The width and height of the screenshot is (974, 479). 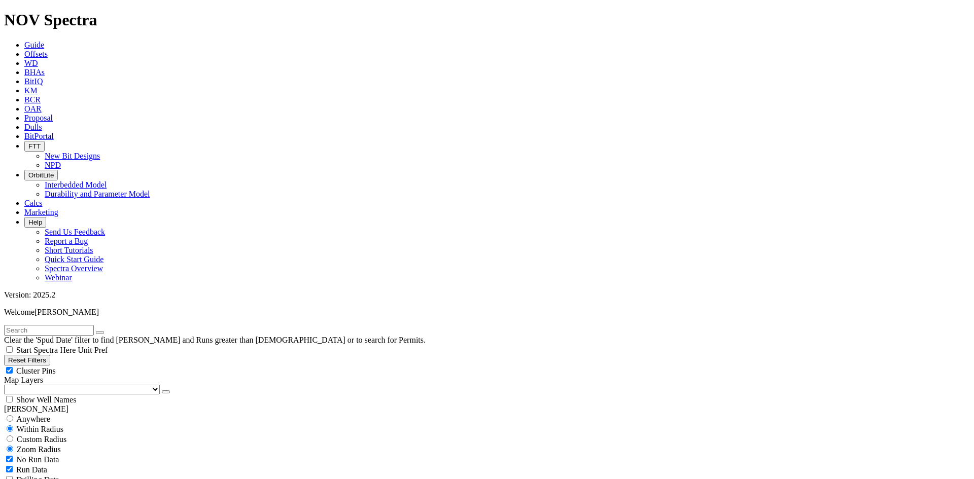 I want to click on span: Calcs, so click(x=33, y=203).